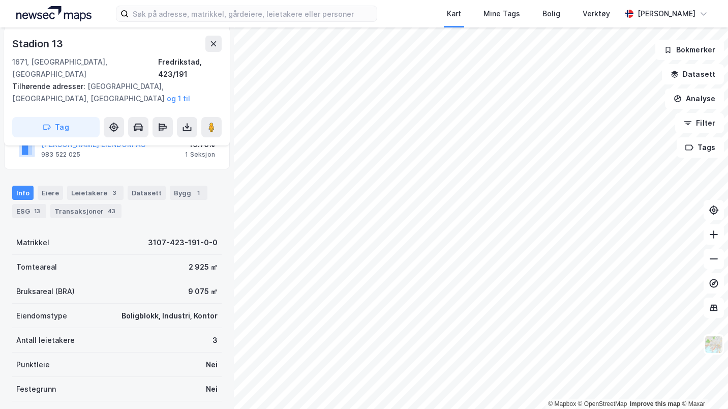 Image resolution: width=728 pixels, height=409 pixels. I want to click on div: Boligblokk, Industri, Kontor, so click(169, 316).